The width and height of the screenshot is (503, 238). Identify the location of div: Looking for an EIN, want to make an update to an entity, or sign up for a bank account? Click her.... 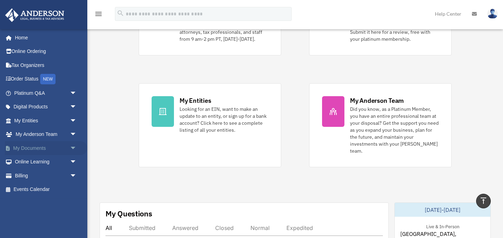
(224, 120).